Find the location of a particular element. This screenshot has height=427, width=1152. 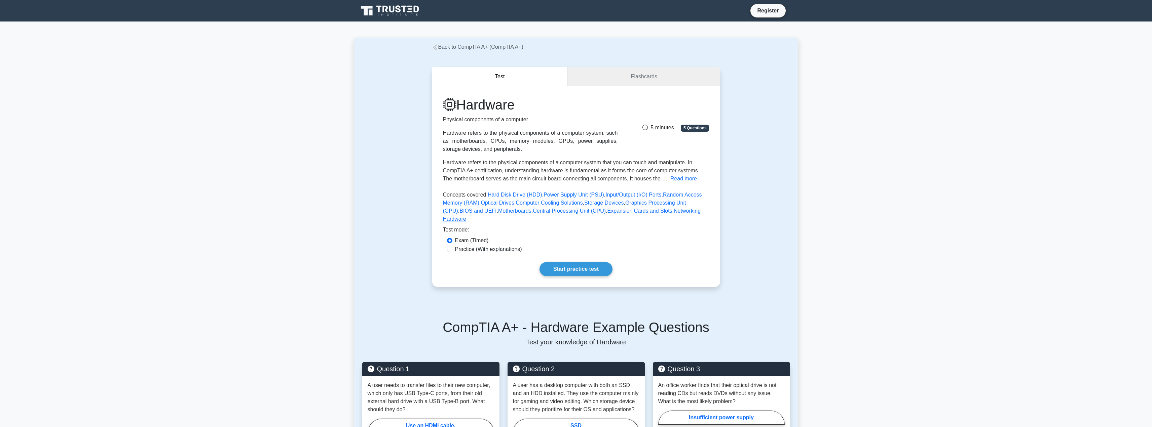

p: Concepts covered: , , , , , , , , , , , , is located at coordinates (576, 208).